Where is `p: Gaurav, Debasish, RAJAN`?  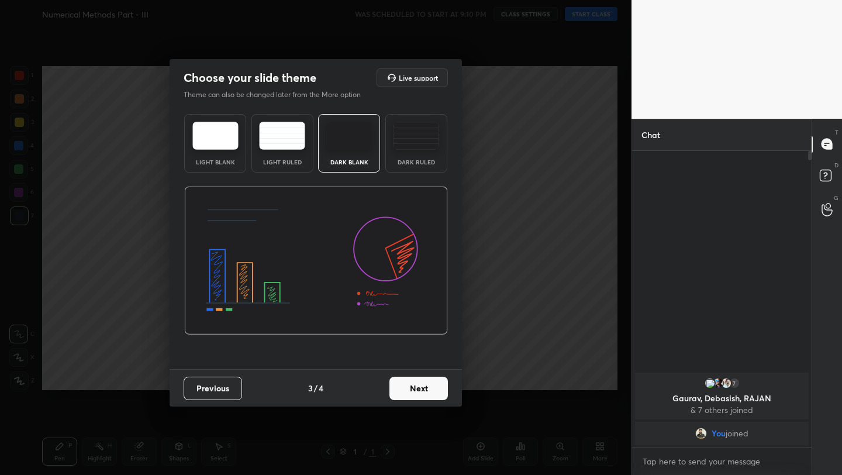 p: Gaurav, Debasish, RAJAN is located at coordinates (721, 398).